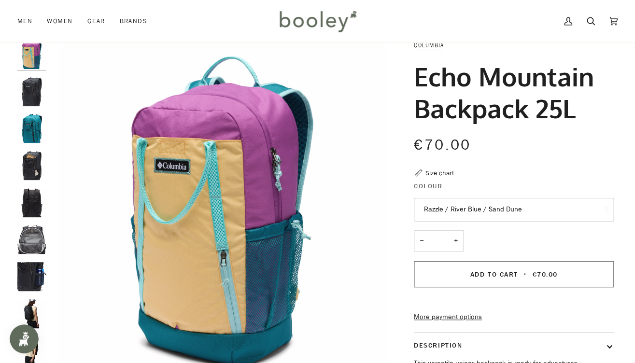 This screenshot has width=635, height=363. What do you see at coordinates (428, 186) in the screenshot?
I see `span: Colour` at bounding box center [428, 186].